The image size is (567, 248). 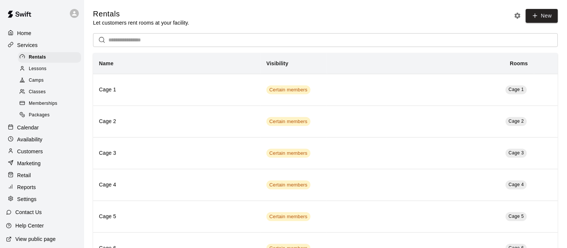 I want to click on p: Contact Us, so click(x=28, y=213).